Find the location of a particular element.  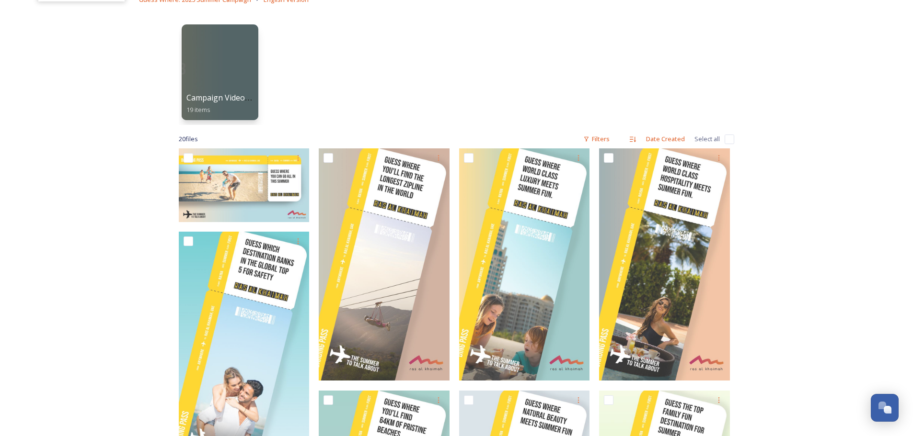

span: 19 items is located at coordinates (198, 110).